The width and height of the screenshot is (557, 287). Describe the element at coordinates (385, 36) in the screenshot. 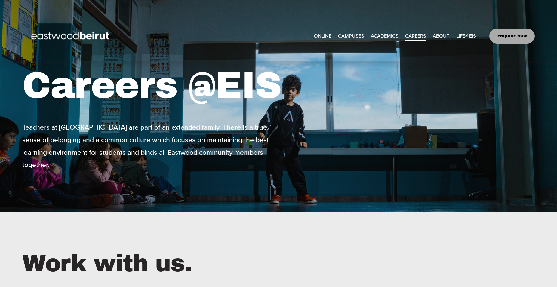

I see `span: ACADEMICS` at that location.